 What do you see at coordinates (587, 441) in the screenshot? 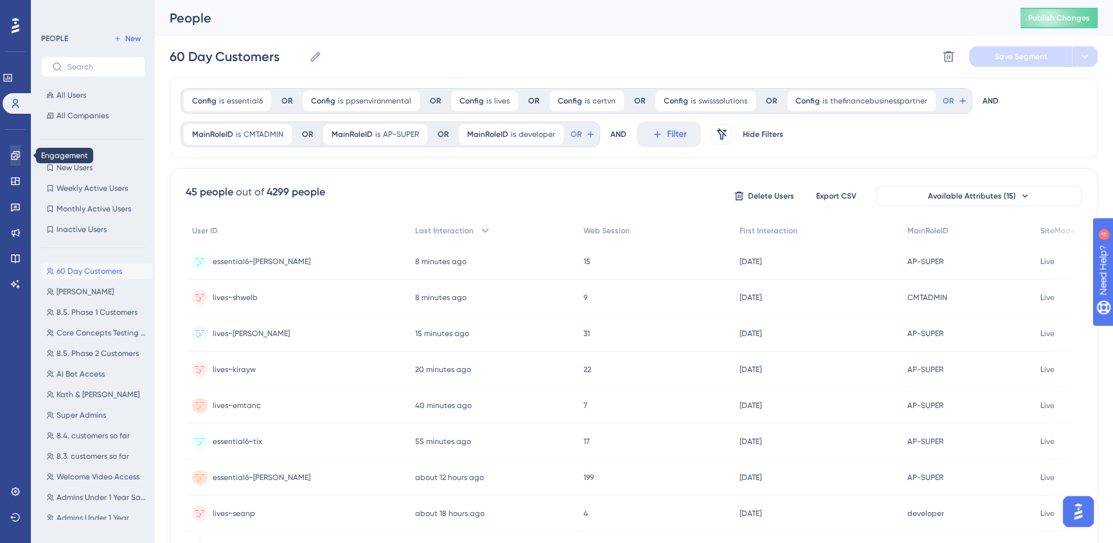
I see `span: 17` at bounding box center [587, 441].